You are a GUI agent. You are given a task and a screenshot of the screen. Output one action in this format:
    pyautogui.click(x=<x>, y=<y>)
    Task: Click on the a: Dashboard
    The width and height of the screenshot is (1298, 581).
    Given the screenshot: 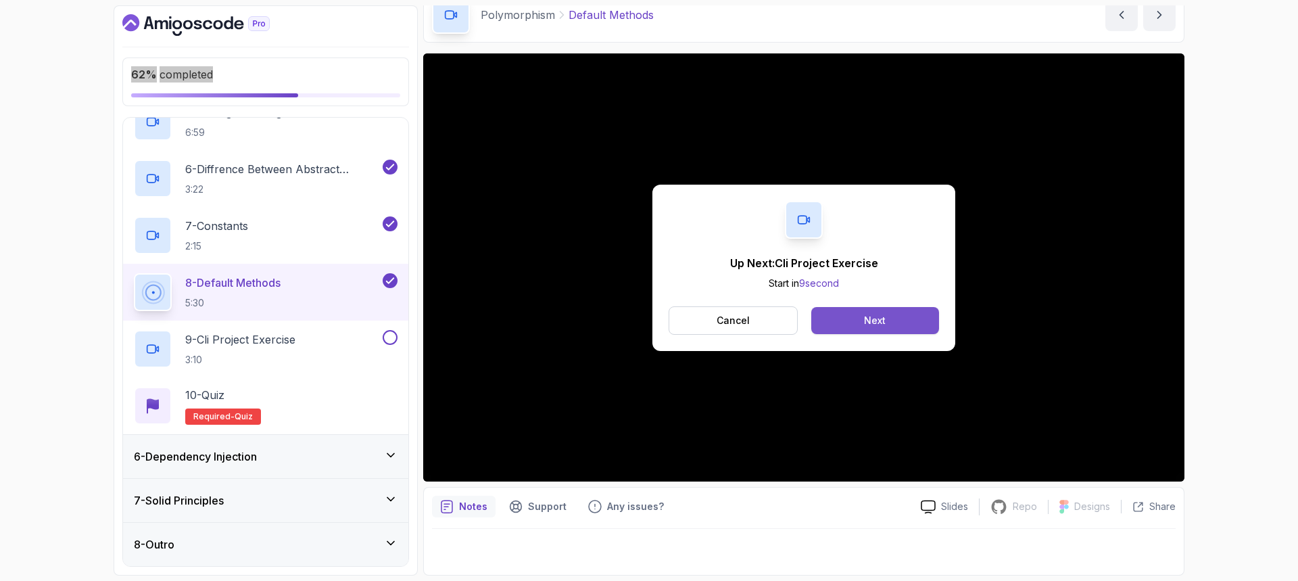 What is the action you would take?
    pyautogui.click(x=212, y=25)
    